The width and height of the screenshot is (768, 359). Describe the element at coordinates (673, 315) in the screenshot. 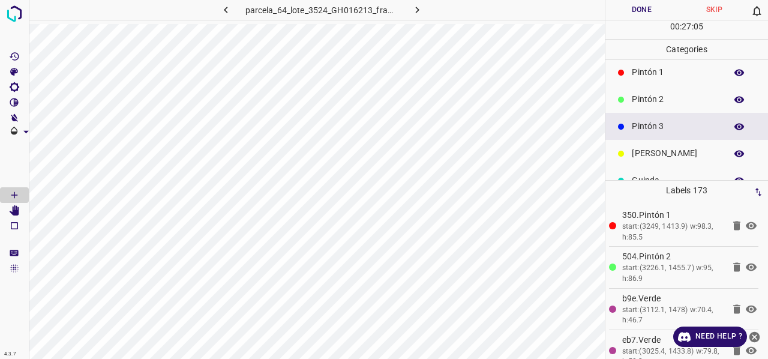

I see `div: start:(3112.1, 1478) w:70.4, h:46.7` at that location.